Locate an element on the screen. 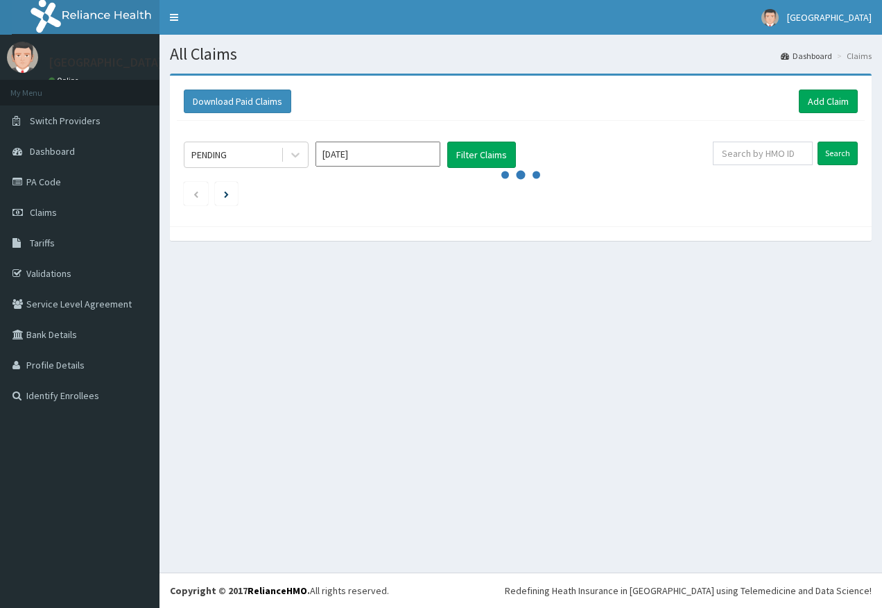  span: Switch Providers is located at coordinates (65, 121).